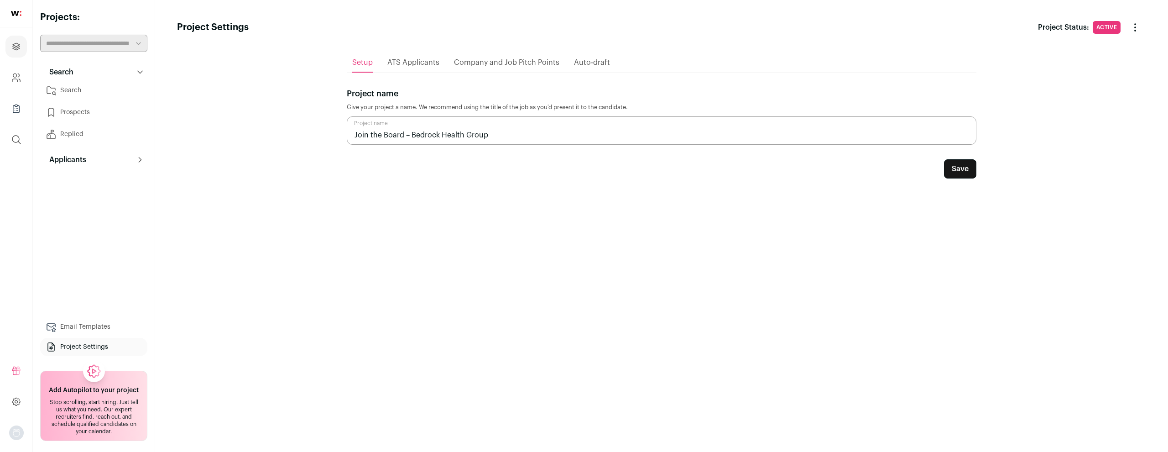 The image size is (1168, 452). I want to click on img: wellfound-shorthand-0d5821cbd27db2630d0214b213865d53afaa358527fdda9d0ea32b1df1b89c2c.svg, so click(16, 13).